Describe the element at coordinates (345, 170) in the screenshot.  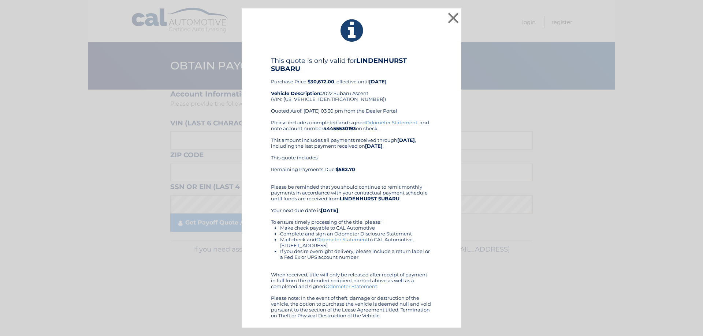
I see `b: $582.70` at that location.